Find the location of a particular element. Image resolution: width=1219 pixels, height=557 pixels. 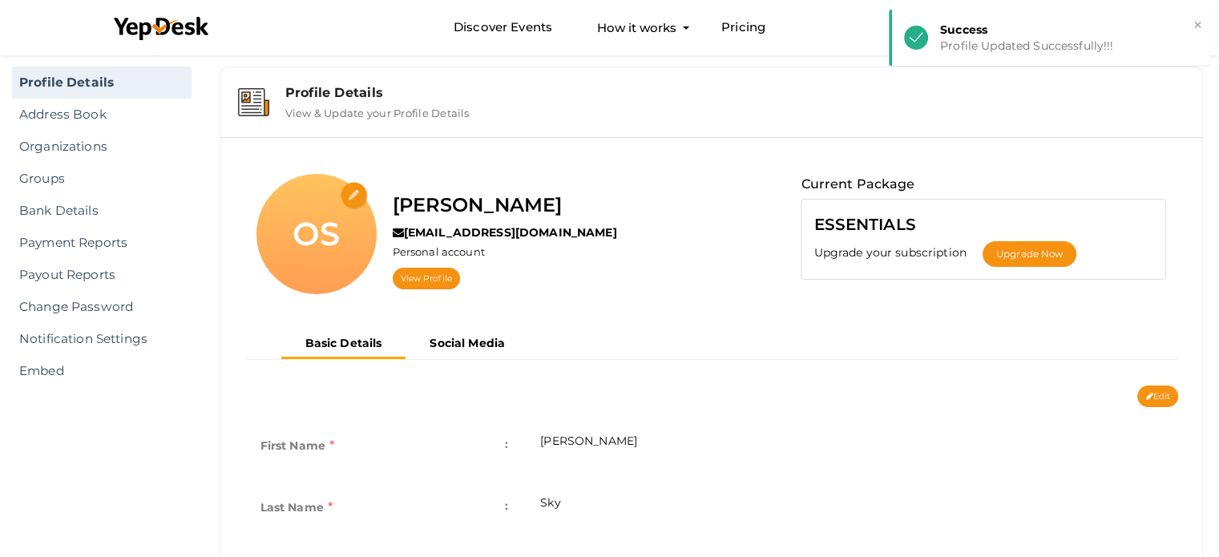

b: Social Media is located at coordinates (467, 343).